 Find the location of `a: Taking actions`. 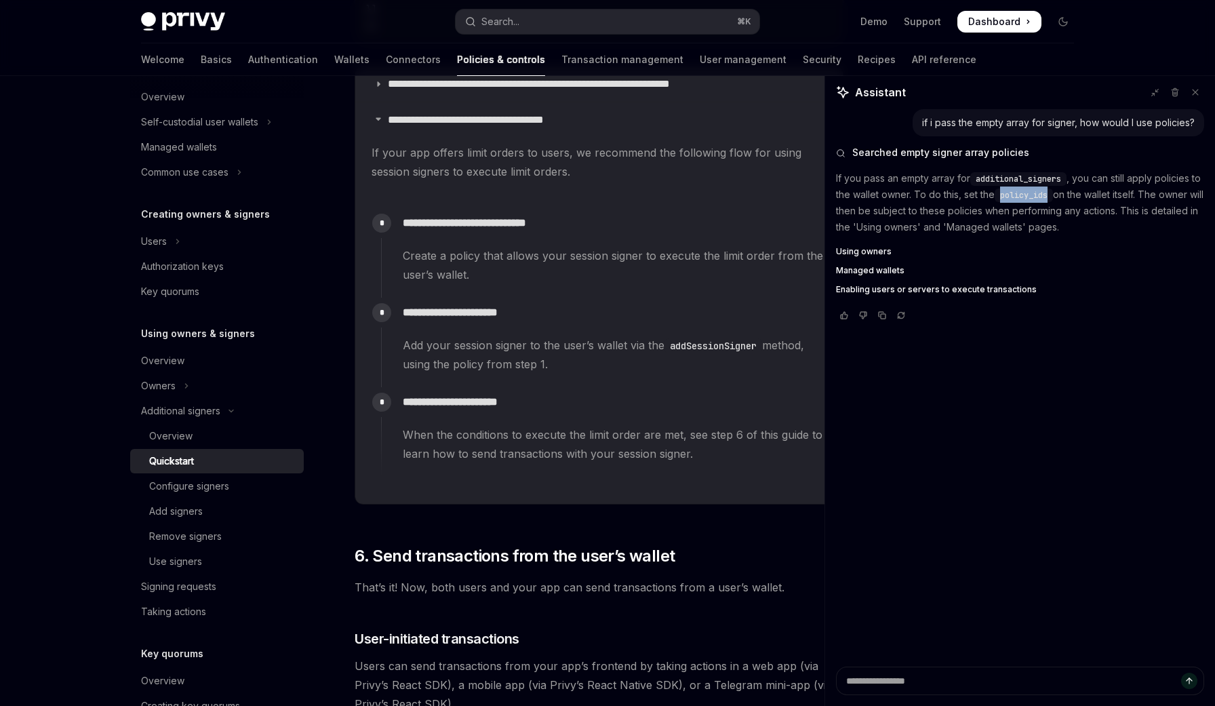

a: Taking actions is located at coordinates (217, 612).